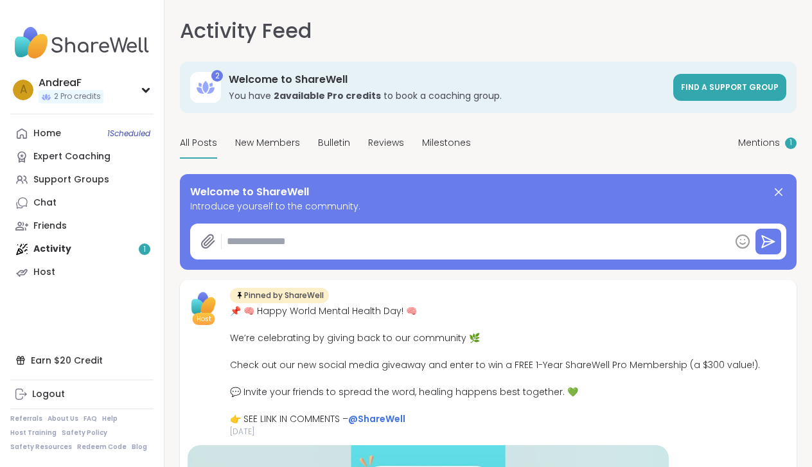  What do you see at coordinates (82, 226) in the screenshot?
I see `a: Friends` at bounding box center [82, 226].